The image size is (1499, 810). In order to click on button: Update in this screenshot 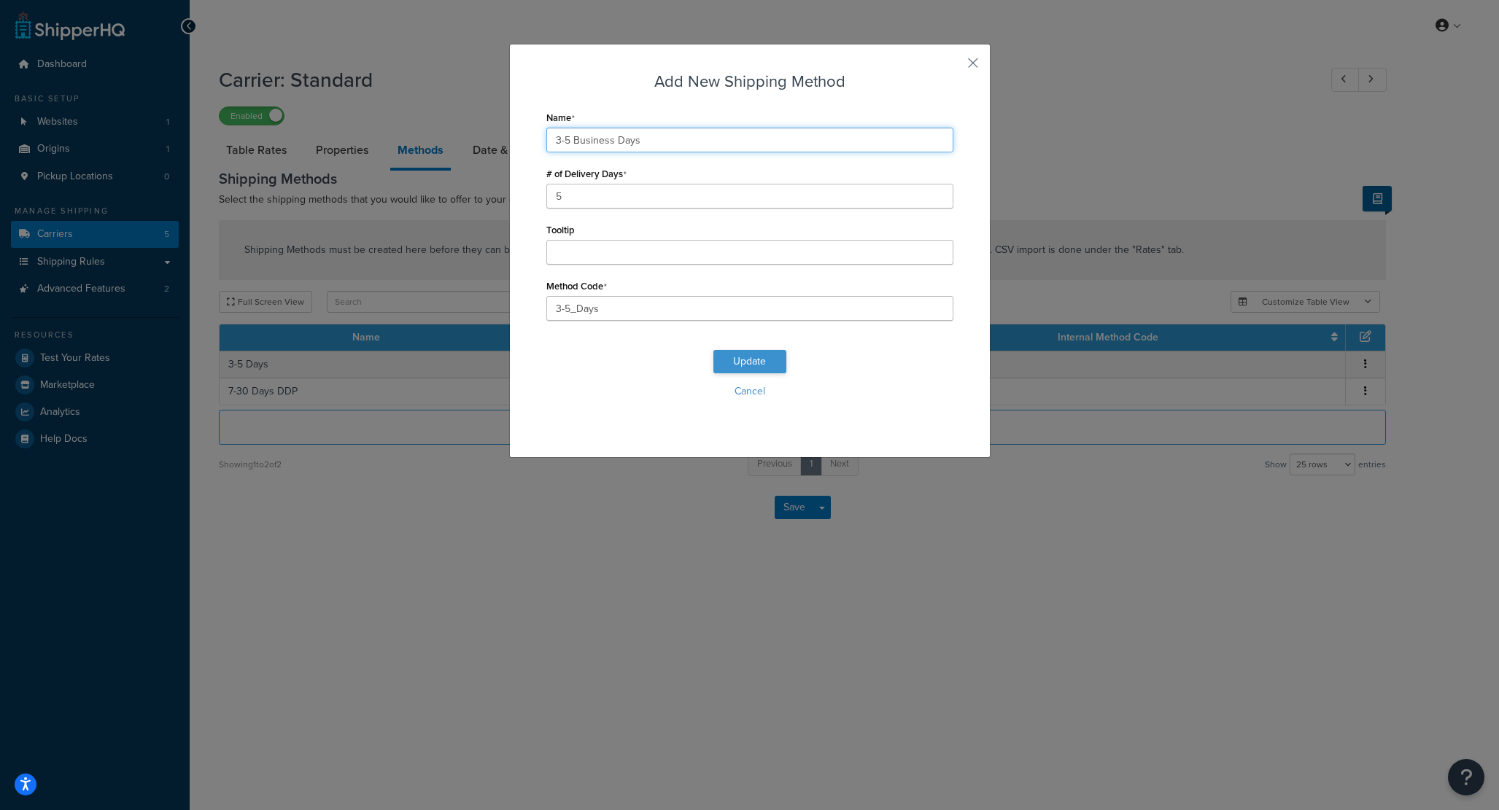, I will do `click(750, 362)`.